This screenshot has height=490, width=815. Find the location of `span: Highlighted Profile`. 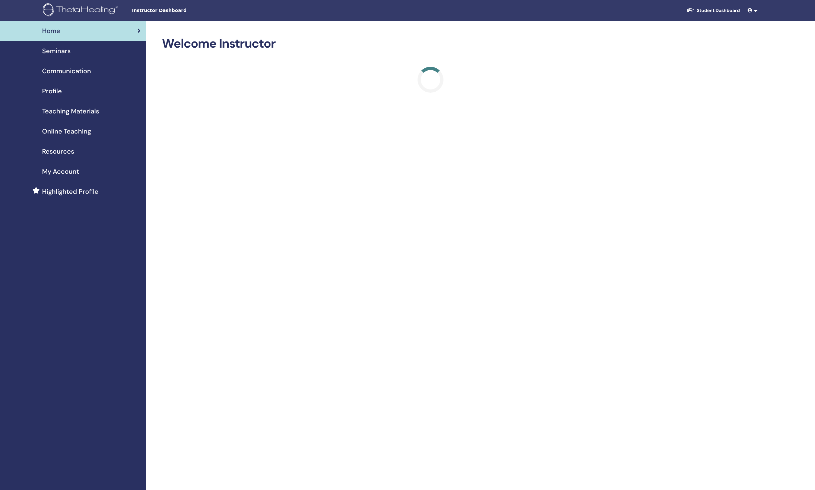

span: Highlighted Profile is located at coordinates (70, 191).